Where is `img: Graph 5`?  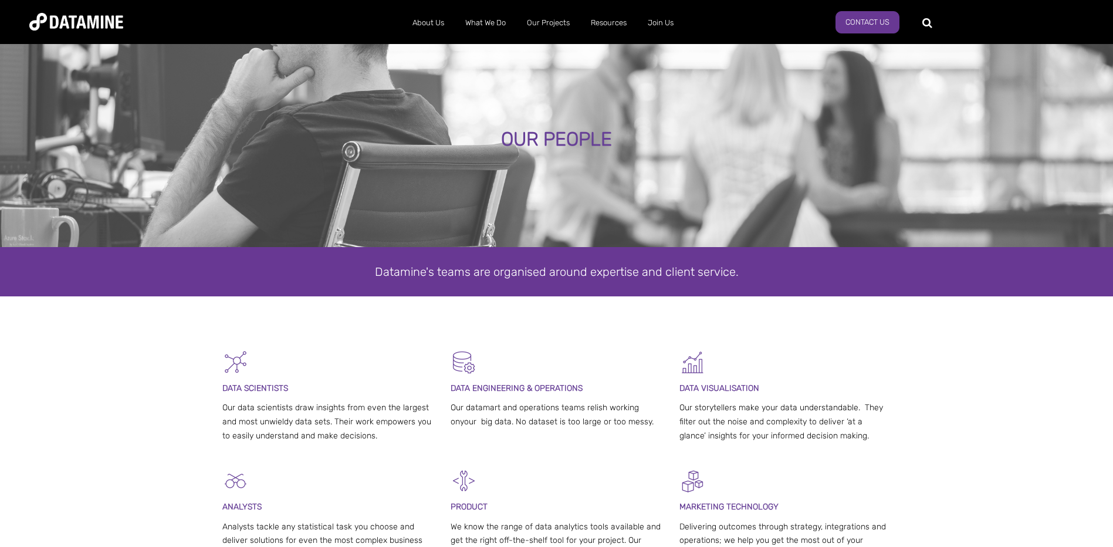
img: Graph 5 is located at coordinates (692, 362).